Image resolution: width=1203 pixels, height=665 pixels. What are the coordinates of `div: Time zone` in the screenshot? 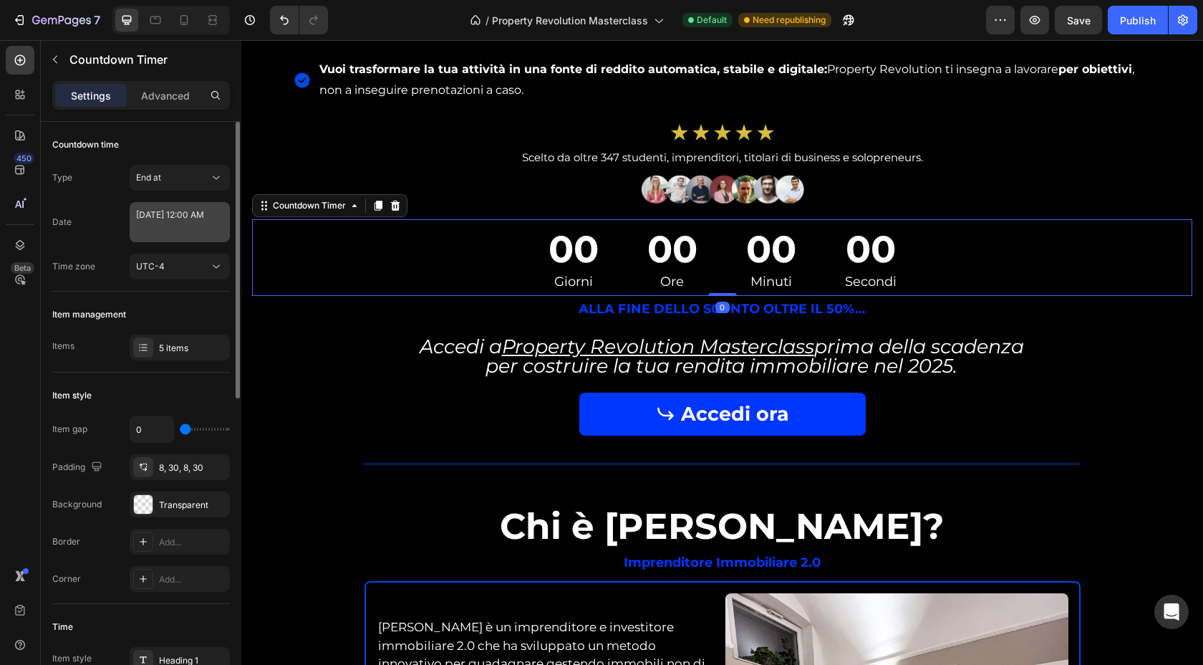 It's located at (74, 266).